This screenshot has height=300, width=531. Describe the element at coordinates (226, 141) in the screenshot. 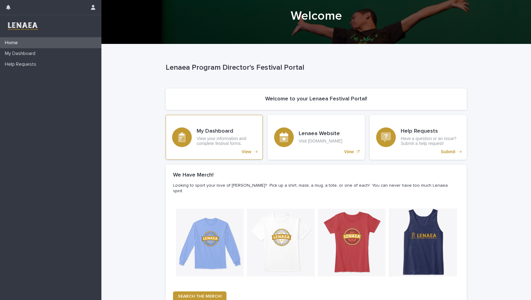

I see `p: View your information and complete festival forms.` at that location.